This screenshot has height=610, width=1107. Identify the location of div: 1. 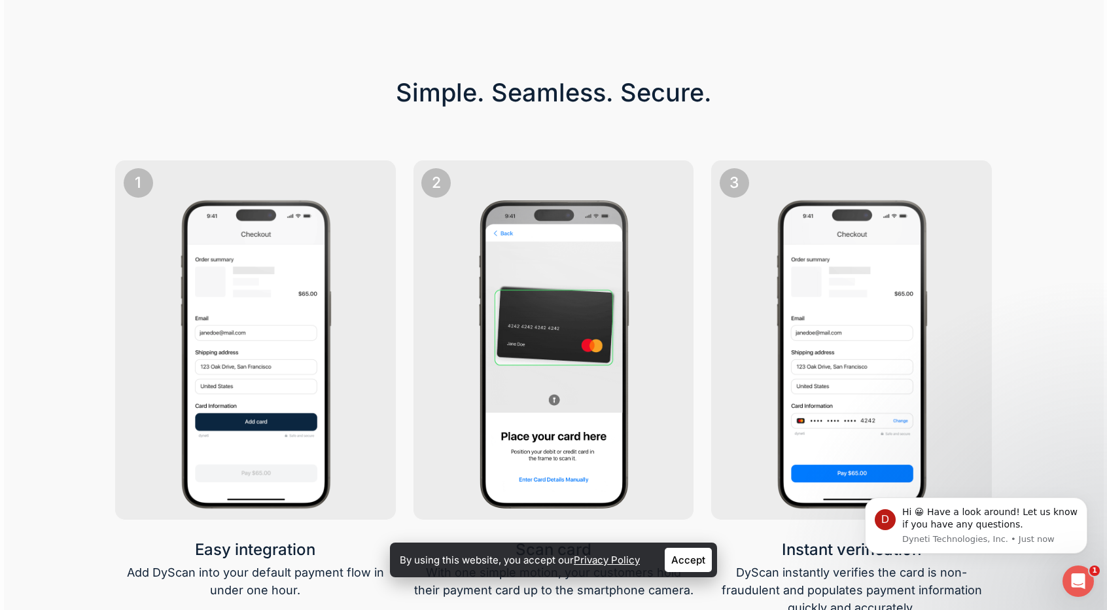
(138, 183).